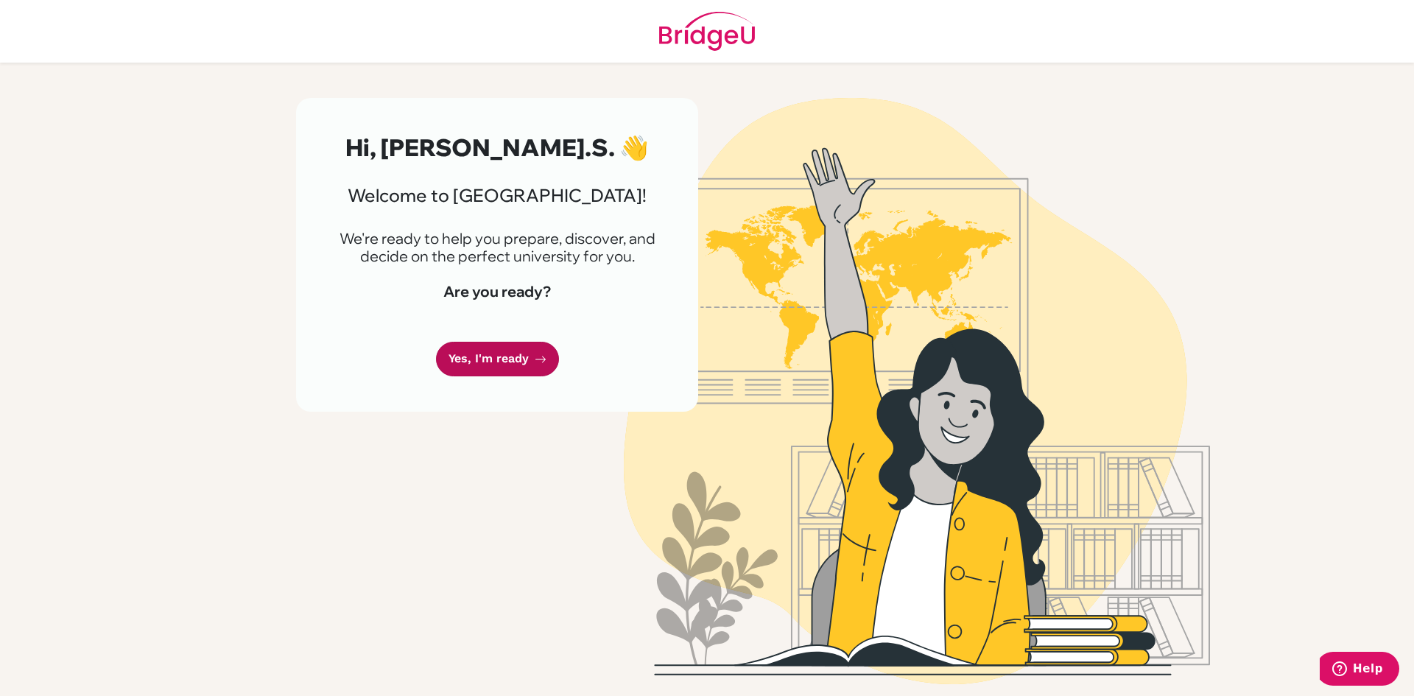  What do you see at coordinates (497, 292) in the screenshot?
I see `h4: Are you ready?` at bounding box center [497, 292].